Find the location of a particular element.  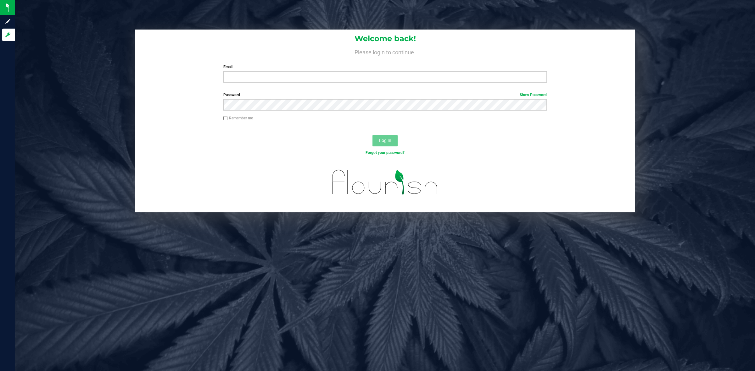

label: Remember me is located at coordinates (238, 118).